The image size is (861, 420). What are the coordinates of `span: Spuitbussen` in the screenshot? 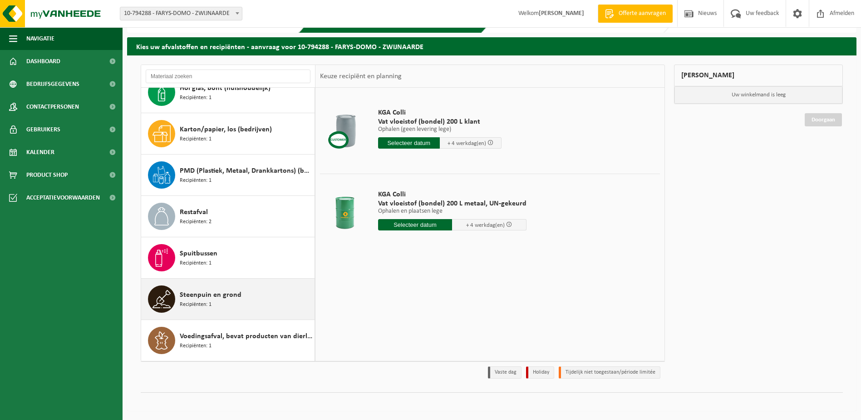 It's located at (198, 253).